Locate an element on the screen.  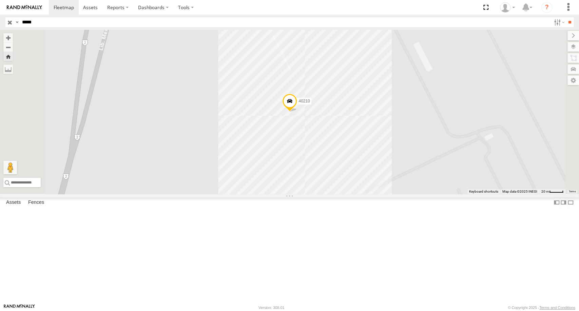
img: rand-logo.svg is located at coordinates (24, 7).